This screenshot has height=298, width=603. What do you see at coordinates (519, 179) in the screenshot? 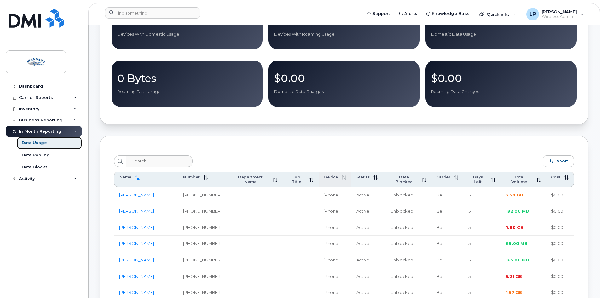
I see `span: Total Volume` at bounding box center [519, 179].